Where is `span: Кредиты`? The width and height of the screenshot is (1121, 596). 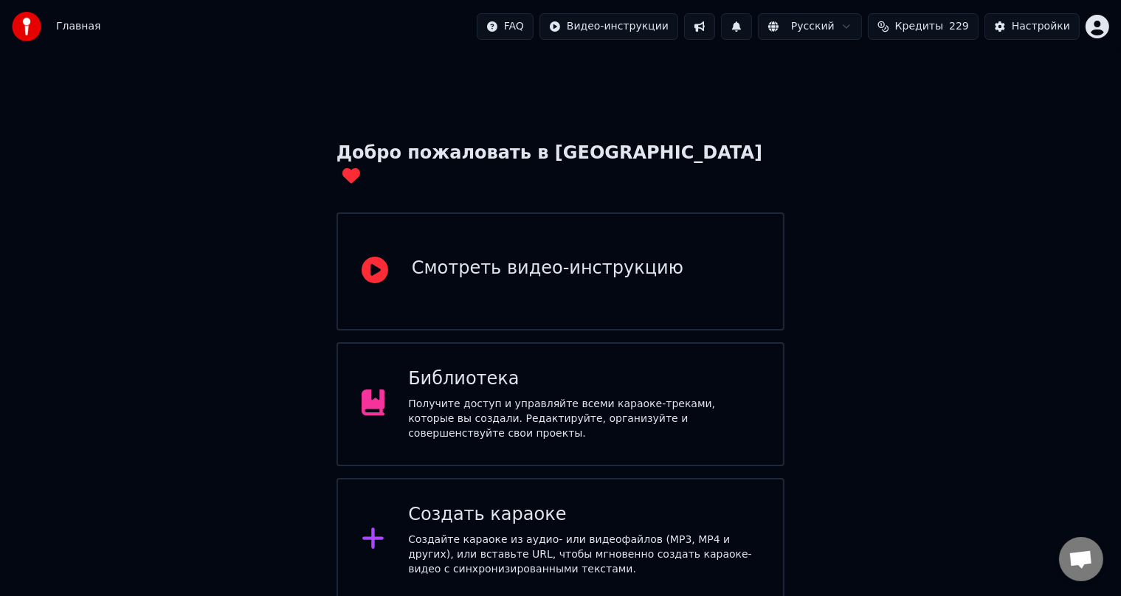 span: Кредиты is located at coordinates (919, 27).